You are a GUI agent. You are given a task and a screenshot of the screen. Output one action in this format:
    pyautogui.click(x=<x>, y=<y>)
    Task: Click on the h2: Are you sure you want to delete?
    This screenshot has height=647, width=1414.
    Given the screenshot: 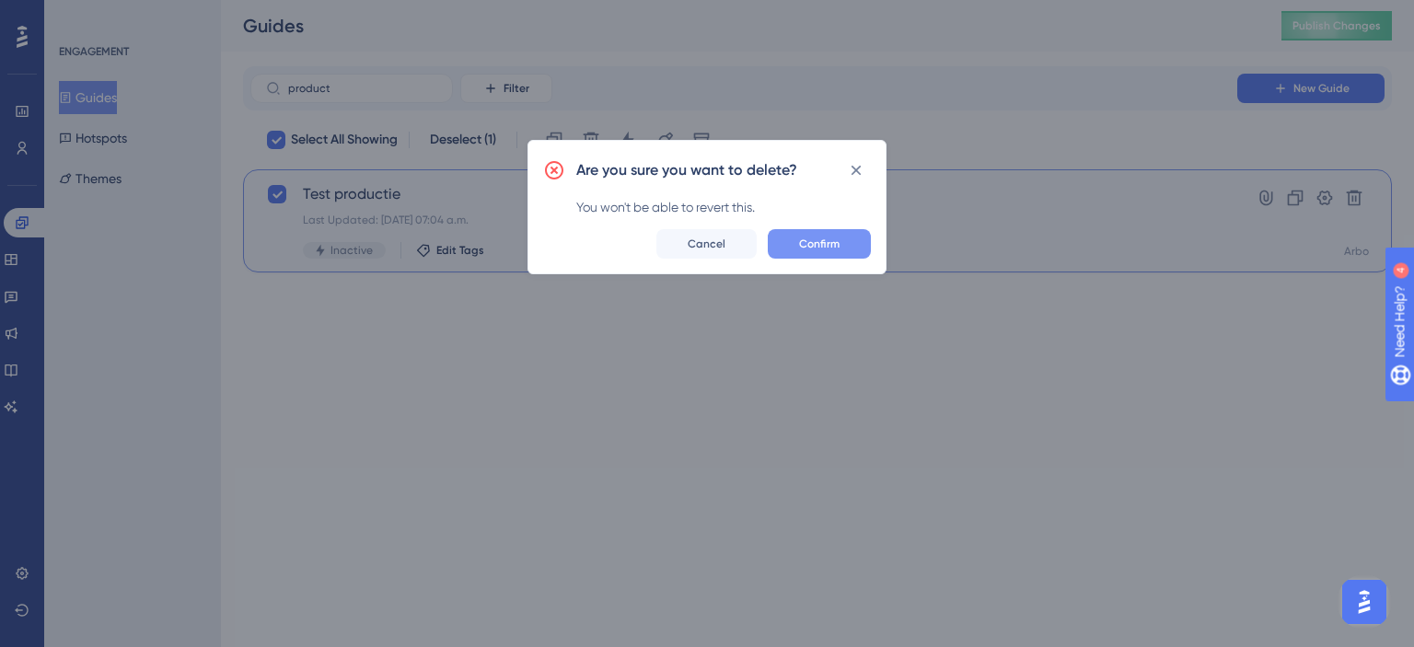 What is the action you would take?
    pyautogui.click(x=687, y=170)
    